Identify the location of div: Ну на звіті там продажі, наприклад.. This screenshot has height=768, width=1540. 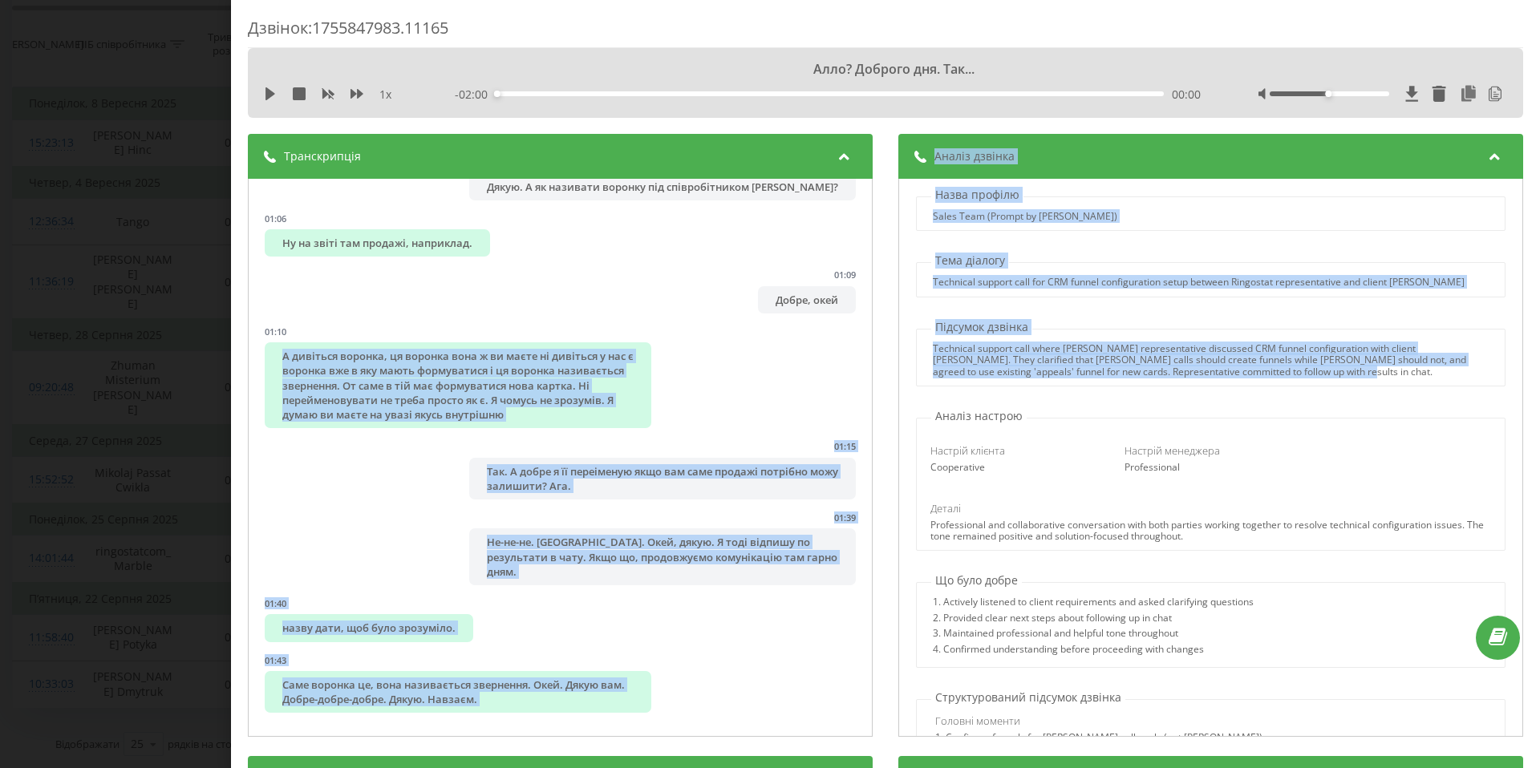
(377, 243).